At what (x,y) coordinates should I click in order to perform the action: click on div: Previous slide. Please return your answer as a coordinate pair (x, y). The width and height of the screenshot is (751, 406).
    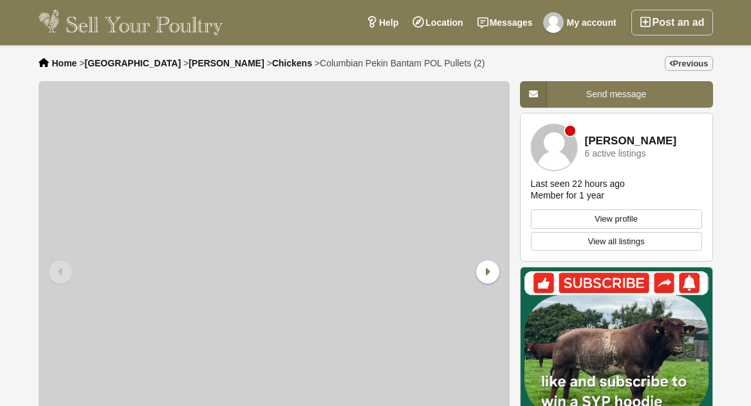
    Looking at the image, I should click on (62, 272).